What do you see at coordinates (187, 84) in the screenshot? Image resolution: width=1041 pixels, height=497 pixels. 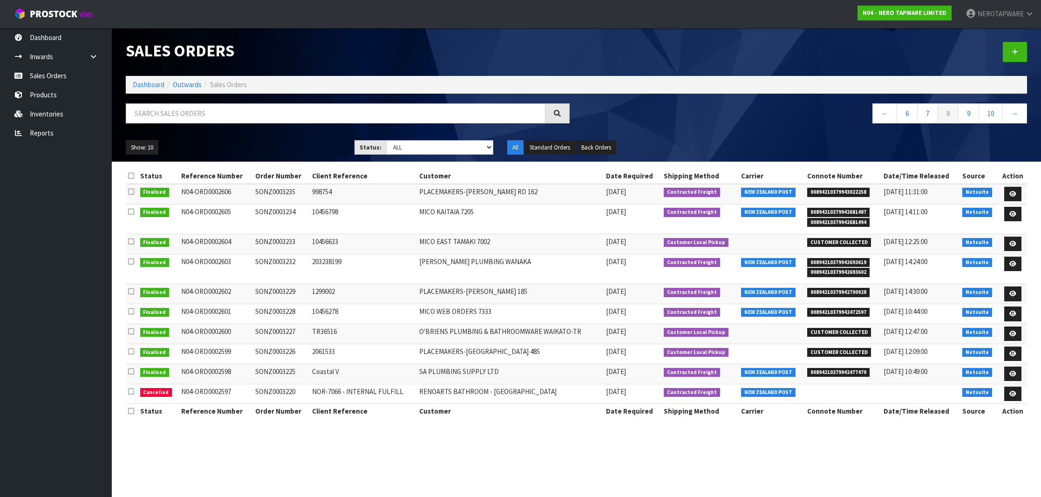 I see `a: Outwards` at bounding box center [187, 84].